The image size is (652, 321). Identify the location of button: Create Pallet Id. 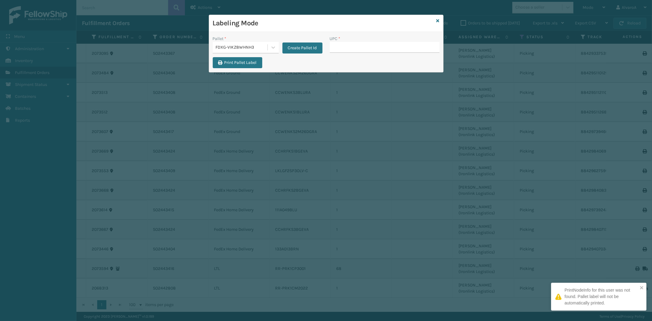
(302, 48).